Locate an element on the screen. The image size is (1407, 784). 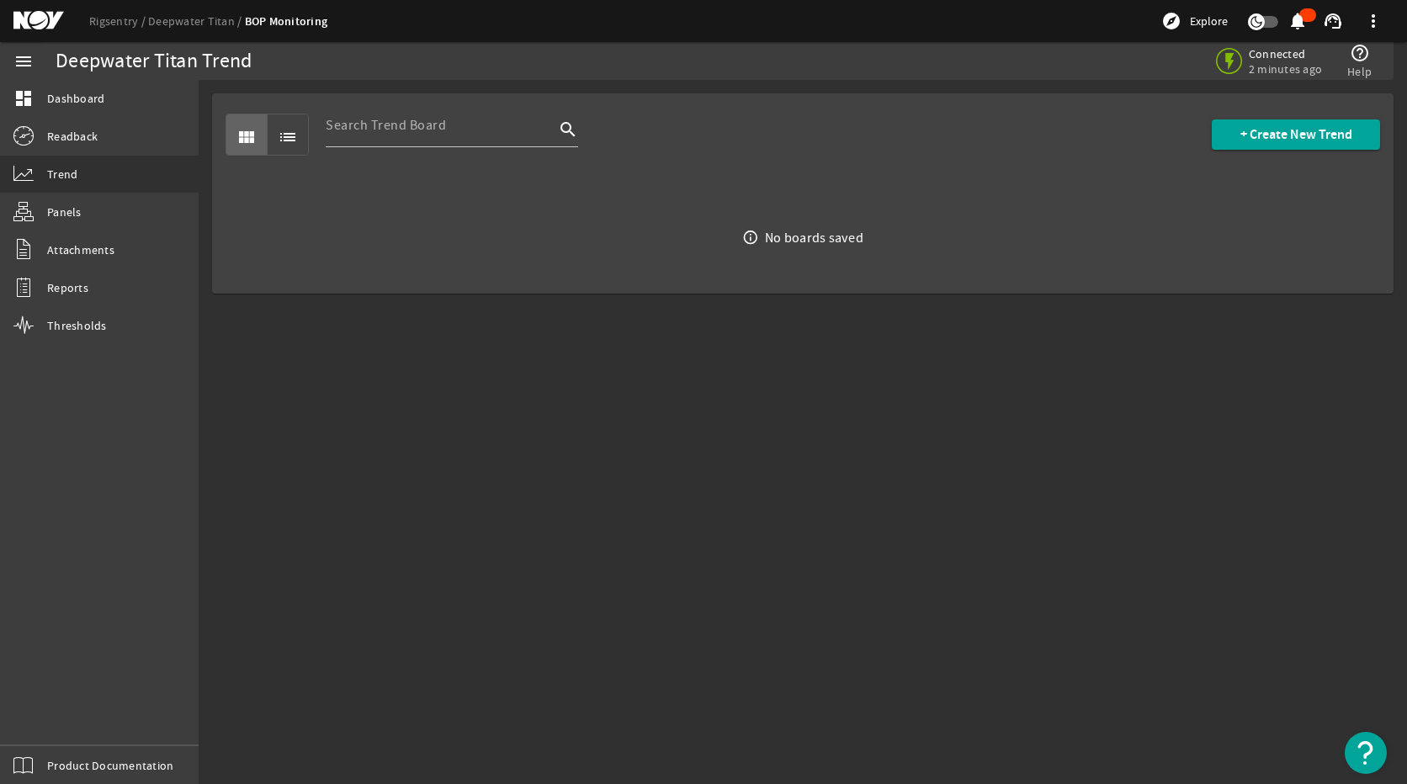
mat-icon: view_module is located at coordinates (247, 137).